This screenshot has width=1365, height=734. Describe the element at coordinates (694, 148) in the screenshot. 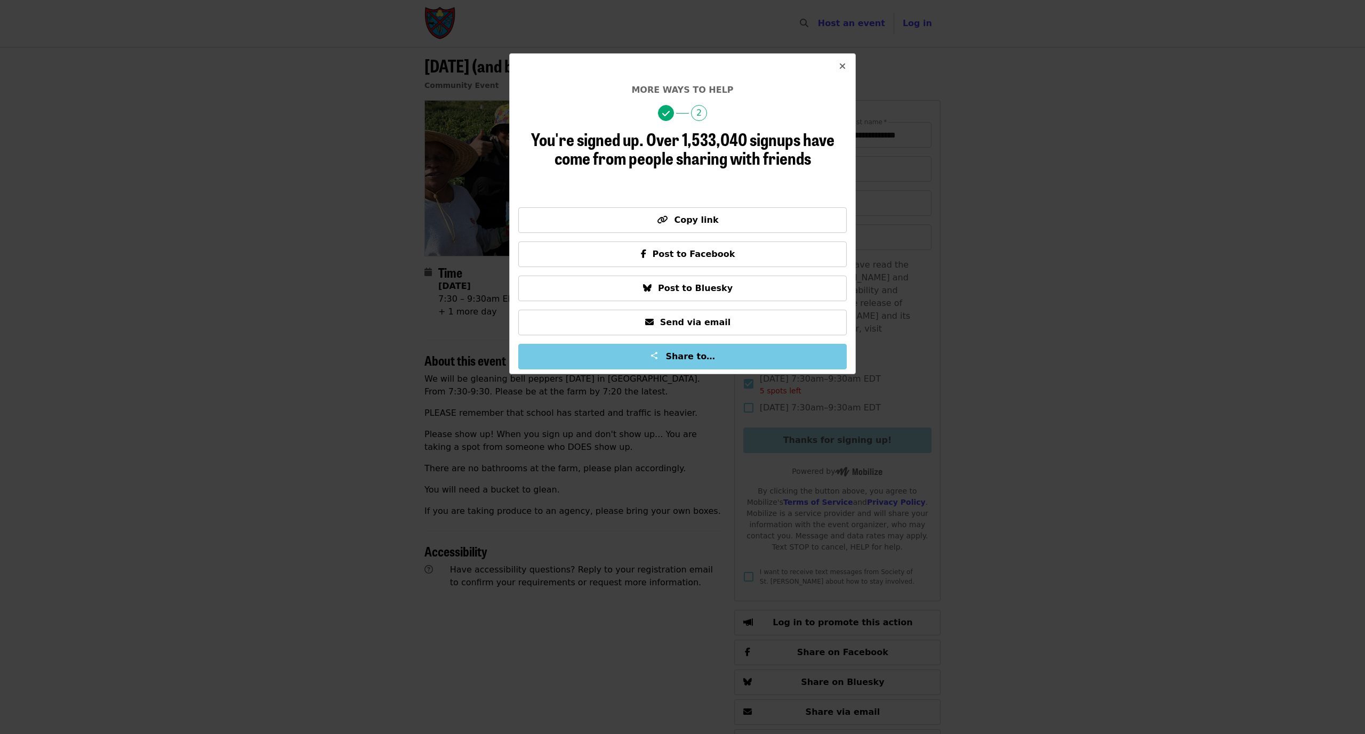

I see `span: Over 1,533,040 signups have come from people sharing with friends` at that location.